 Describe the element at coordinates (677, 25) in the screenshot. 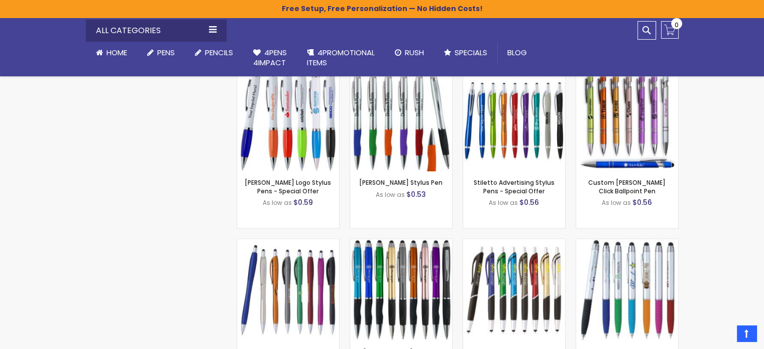

I see `span: 0` at that location.